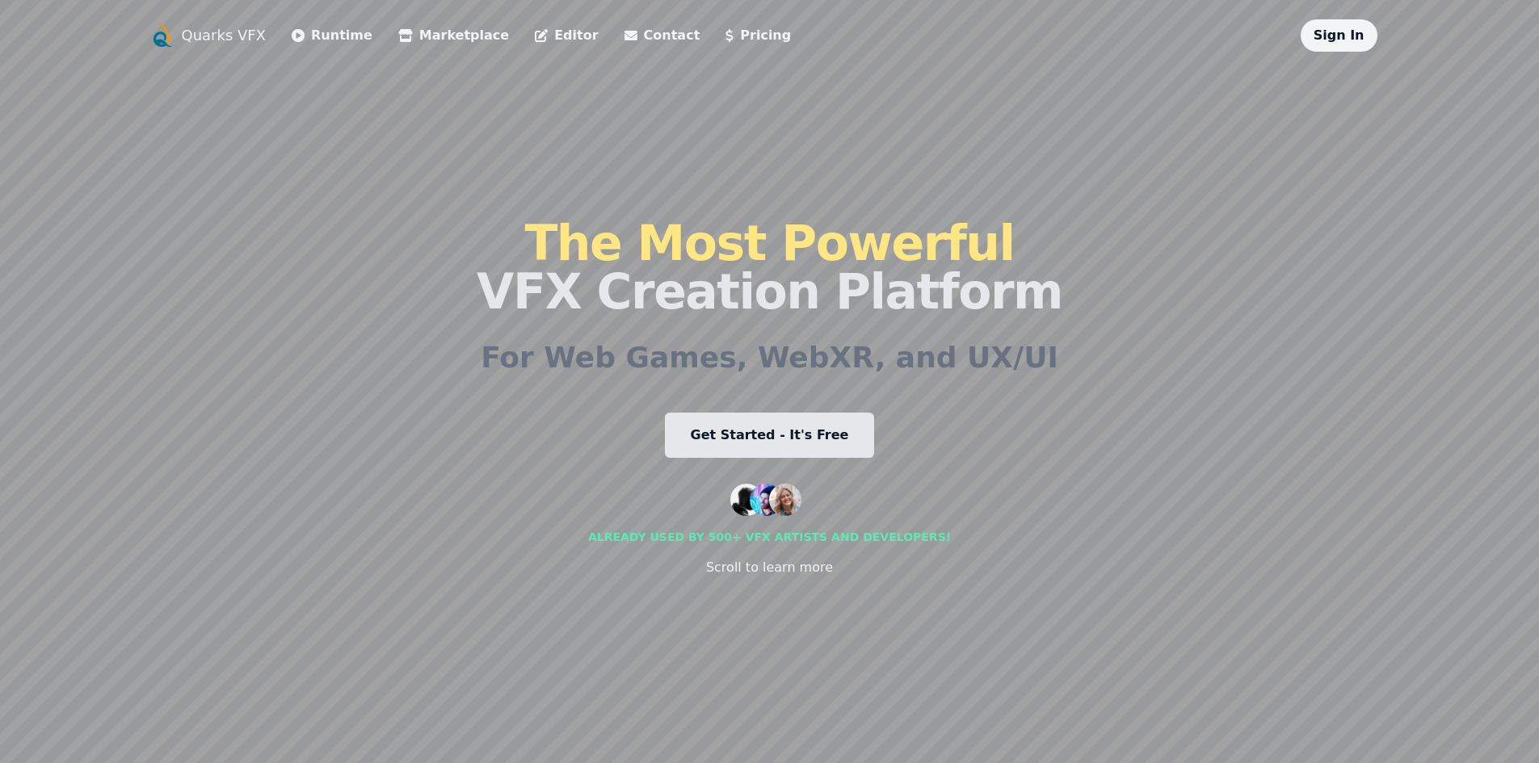  What do you see at coordinates (332, 36) in the screenshot?
I see `a: Runtime` at bounding box center [332, 36].